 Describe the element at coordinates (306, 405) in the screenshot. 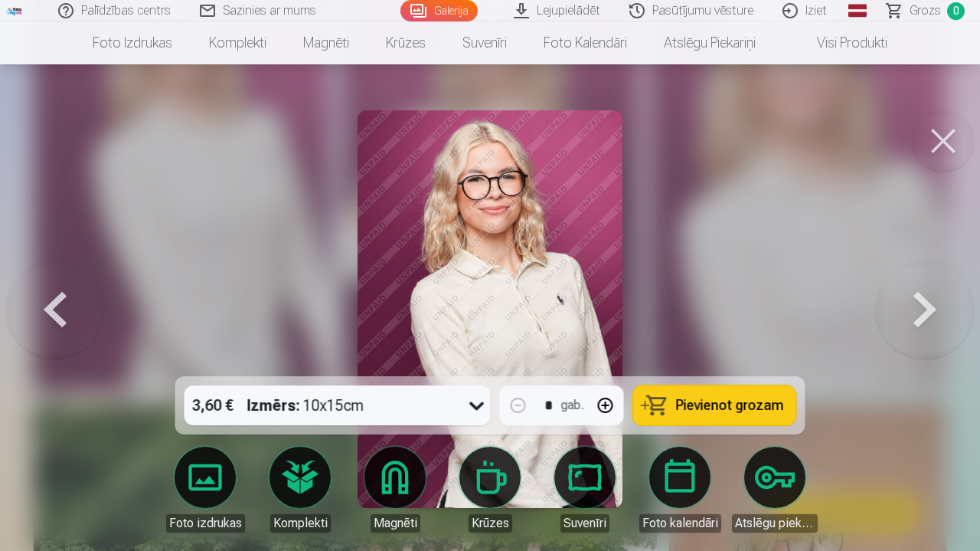

I see `div: 10x15cm` at that location.